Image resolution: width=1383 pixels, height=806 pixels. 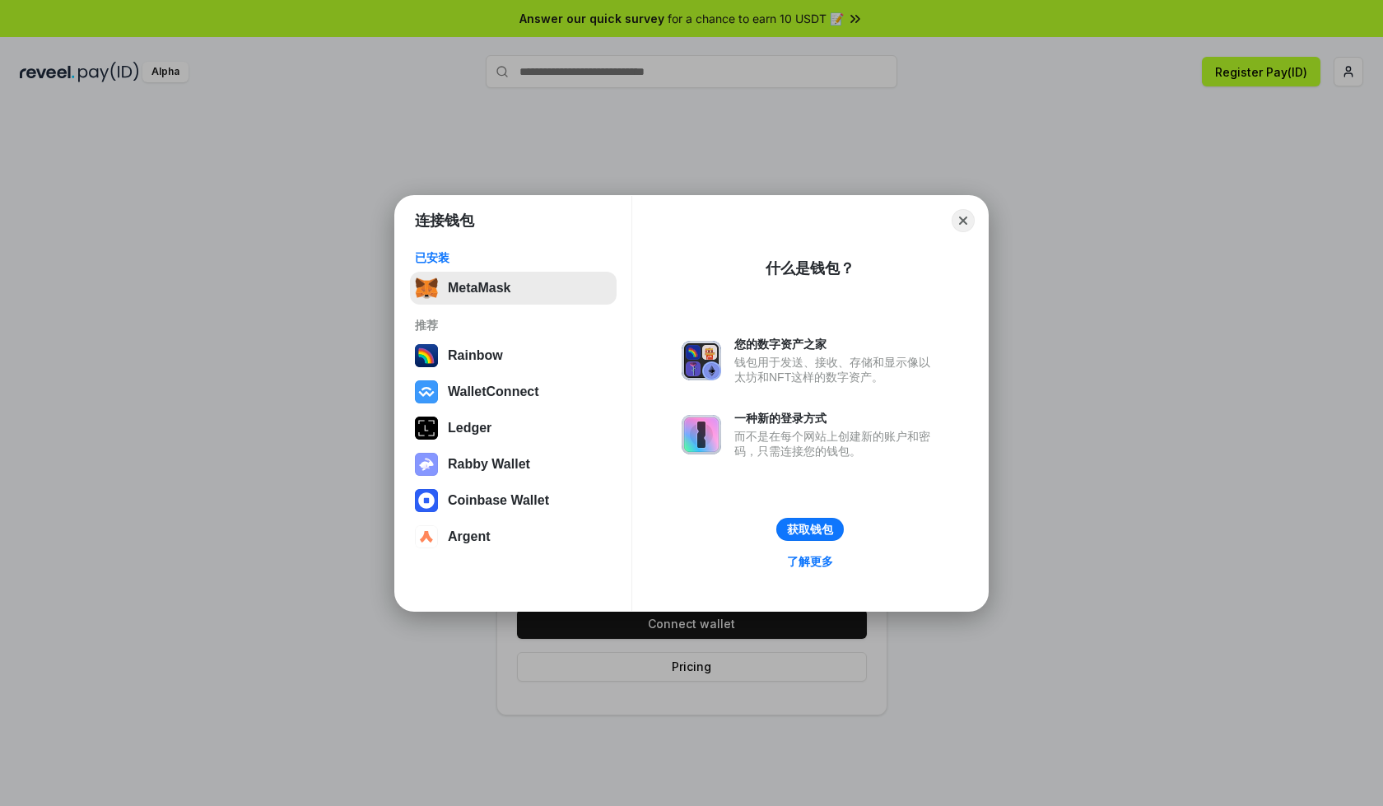 What do you see at coordinates (810, 268) in the screenshot?
I see `div: 什么是钱包？` at bounding box center [810, 268].